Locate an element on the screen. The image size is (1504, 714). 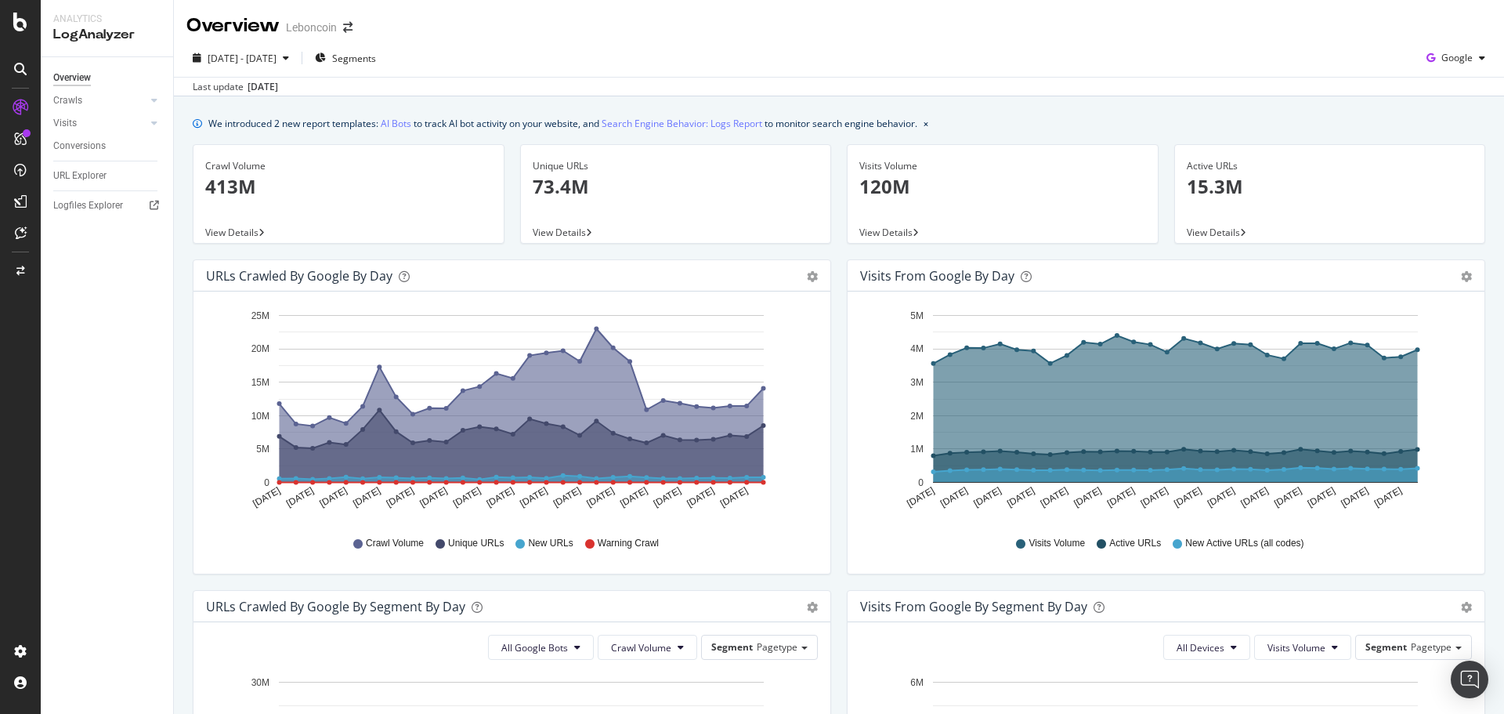
a: URL Explorer is located at coordinates (107, 175).